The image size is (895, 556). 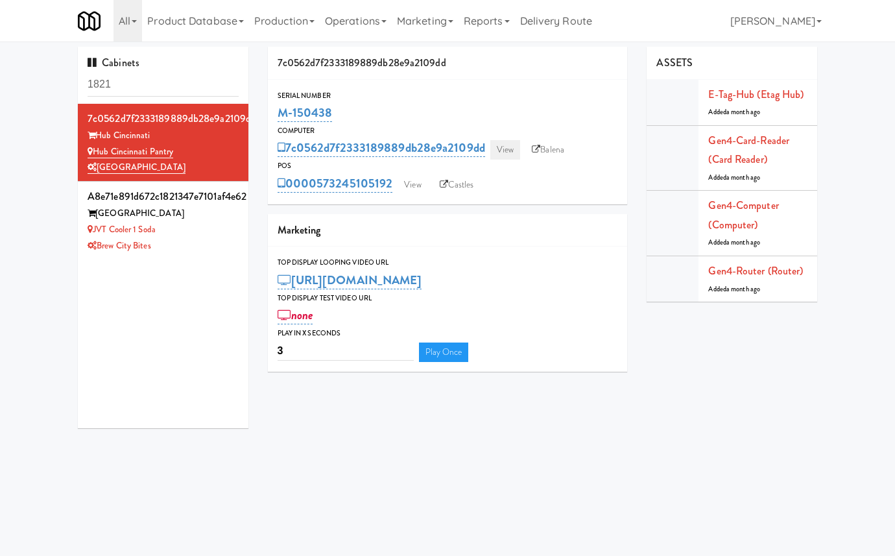 I want to click on div: POS, so click(x=448, y=166).